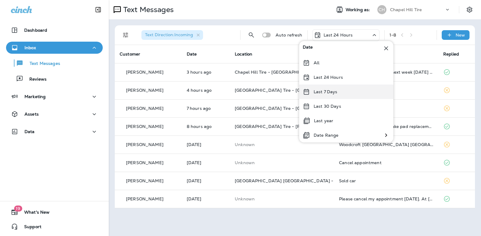 The image size is (481, 236). Describe the element at coordinates (54, 132) in the screenshot. I see `button: Data` at that location.